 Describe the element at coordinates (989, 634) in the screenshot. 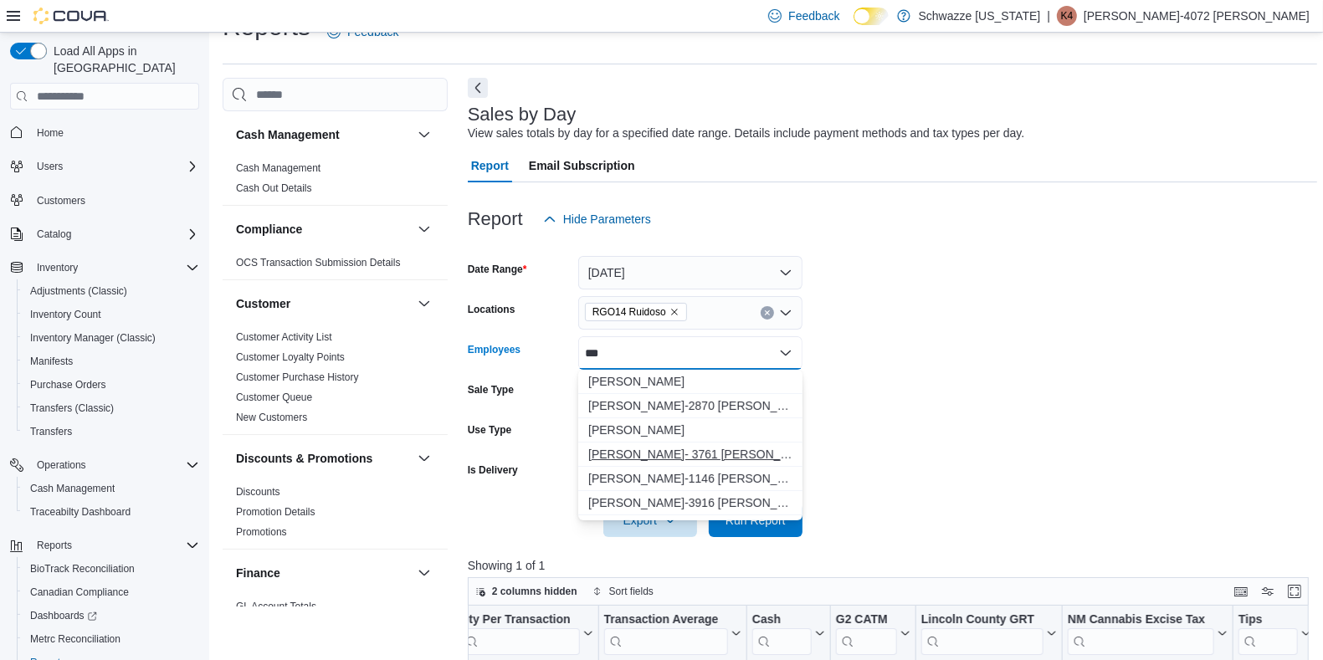

I see `button: Lincoln County GRT` at that location.